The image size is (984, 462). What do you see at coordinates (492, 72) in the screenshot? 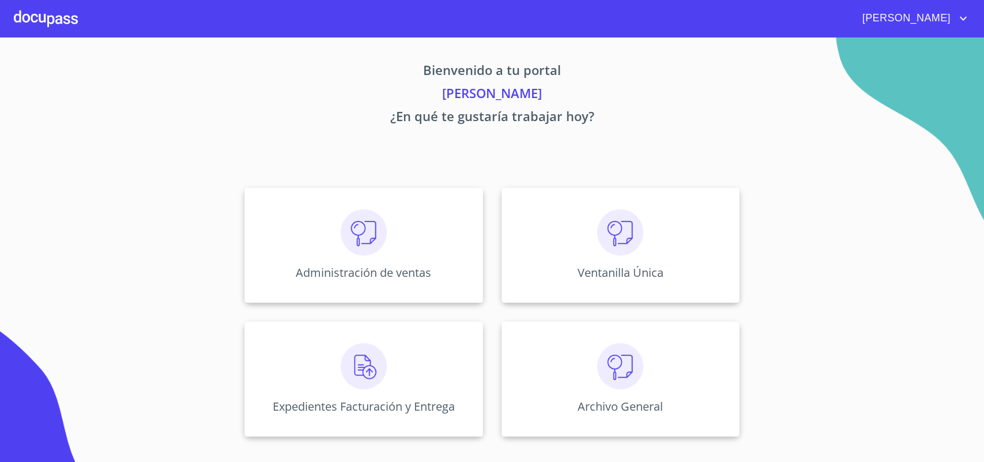
I see `p: Bienvenido a tu portal` at bounding box center [492, 72].